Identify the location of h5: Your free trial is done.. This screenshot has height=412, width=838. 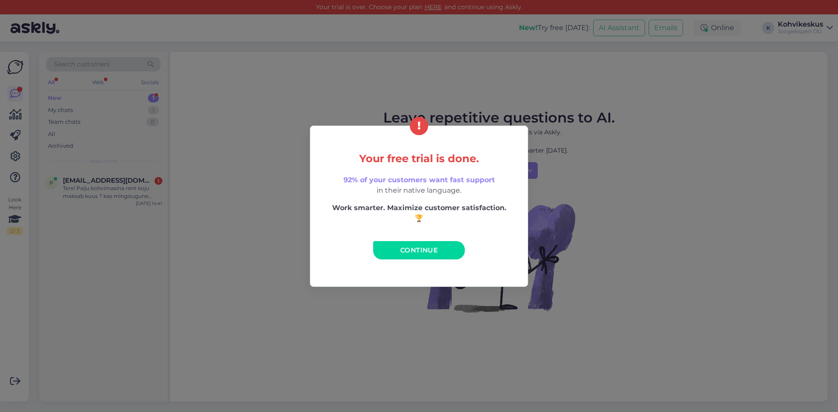
(419, 159).